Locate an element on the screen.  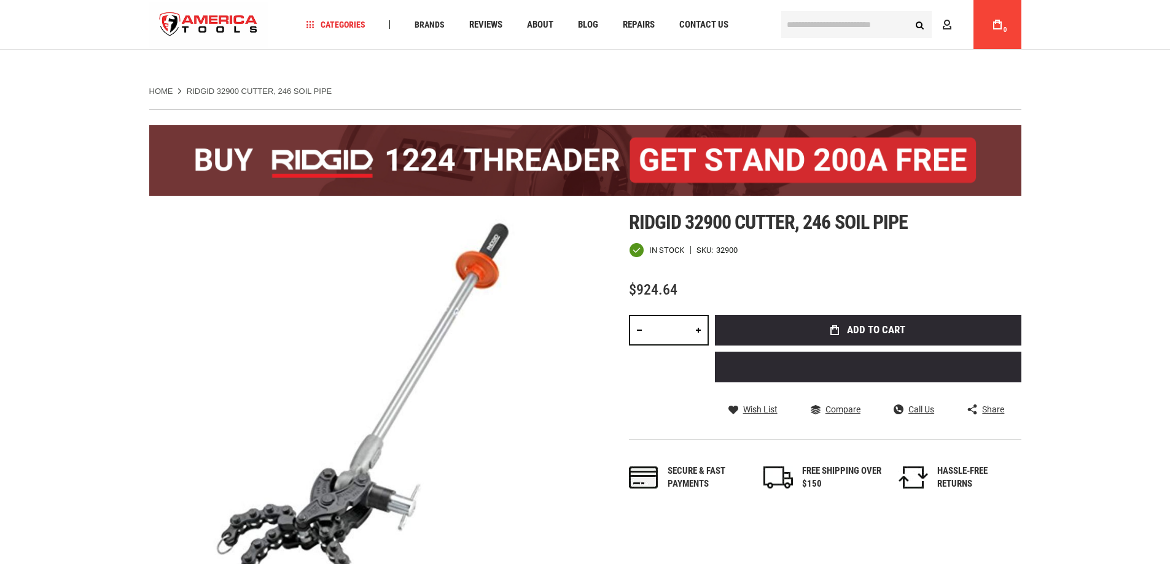
a: Home is located at coordinates (161, 92).